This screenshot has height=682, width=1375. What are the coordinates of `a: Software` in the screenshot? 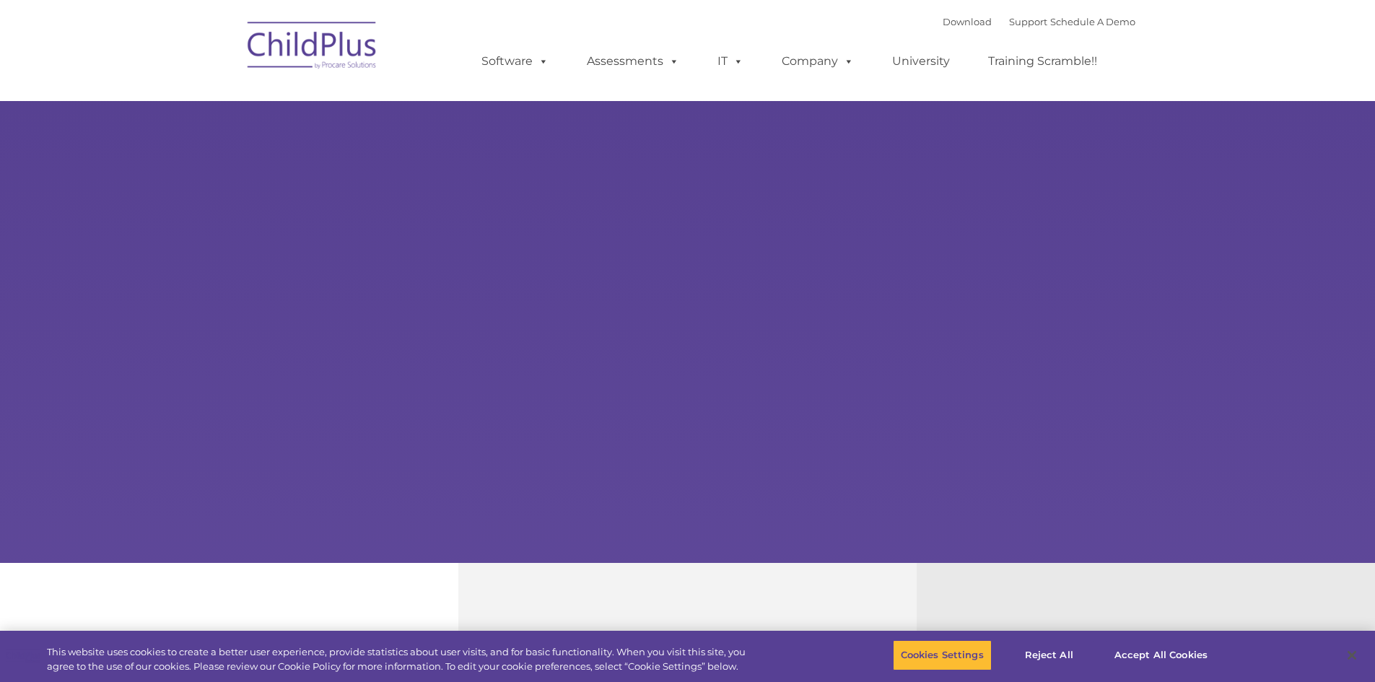 It's located at (515, 61).